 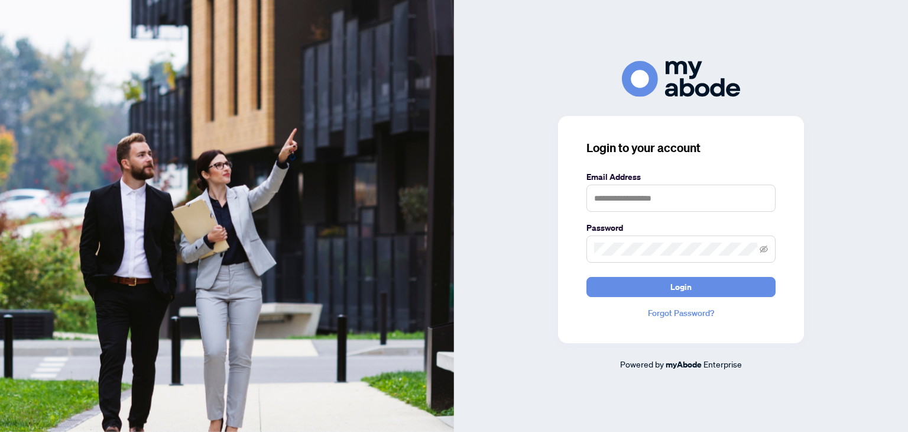 I want to click on span: Login, so click(x=681, y=287).